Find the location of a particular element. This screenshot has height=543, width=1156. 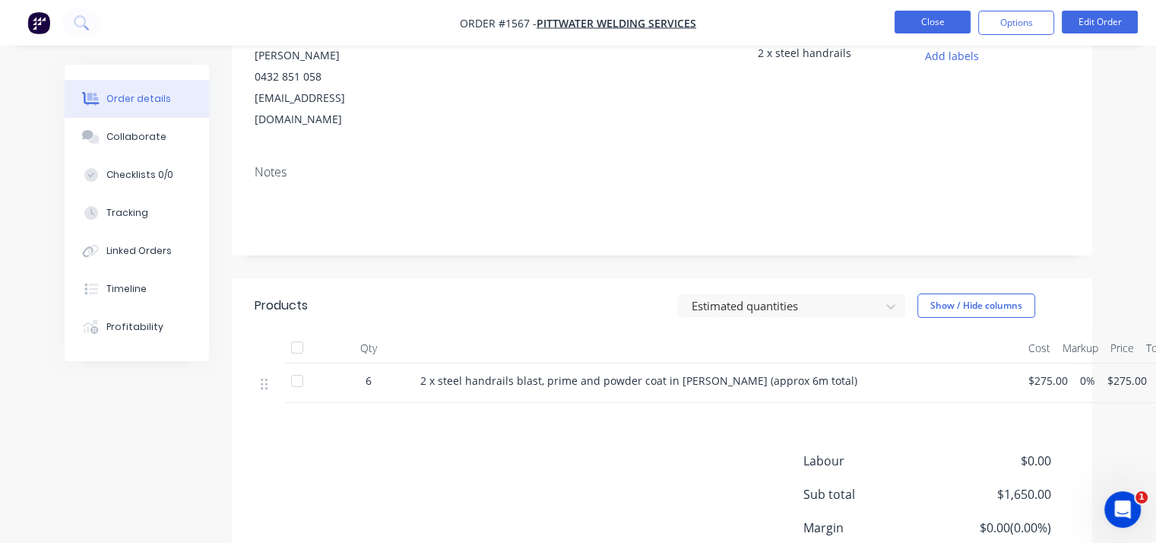

div: Collaborate is located at coordinates (136, 137).